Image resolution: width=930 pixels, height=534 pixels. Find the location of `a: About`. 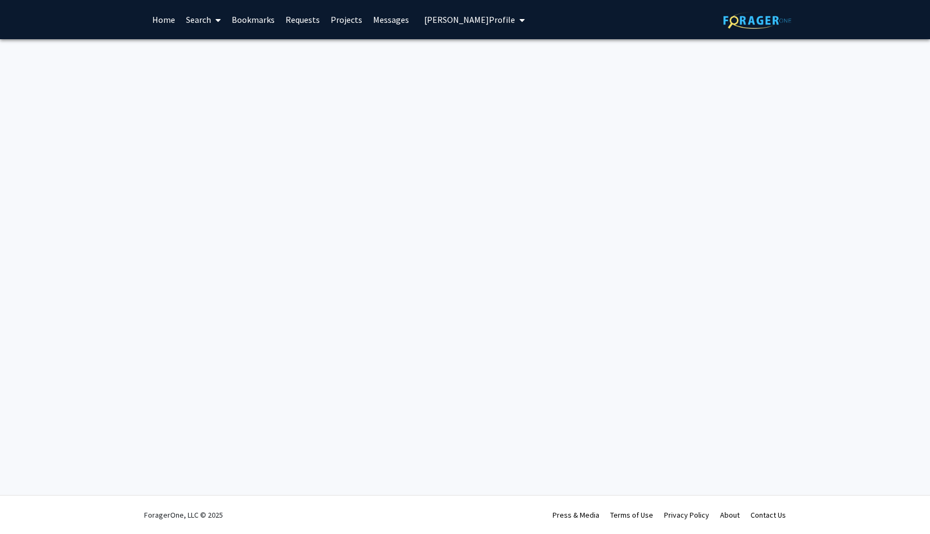

a: About is located at coordinates (730, 515).